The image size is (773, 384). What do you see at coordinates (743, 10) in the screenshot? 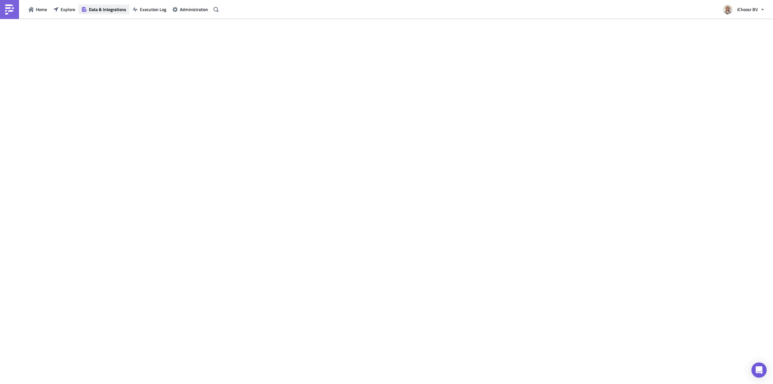
I see `button: iChoosr BV` at bounding box center [743, 10].